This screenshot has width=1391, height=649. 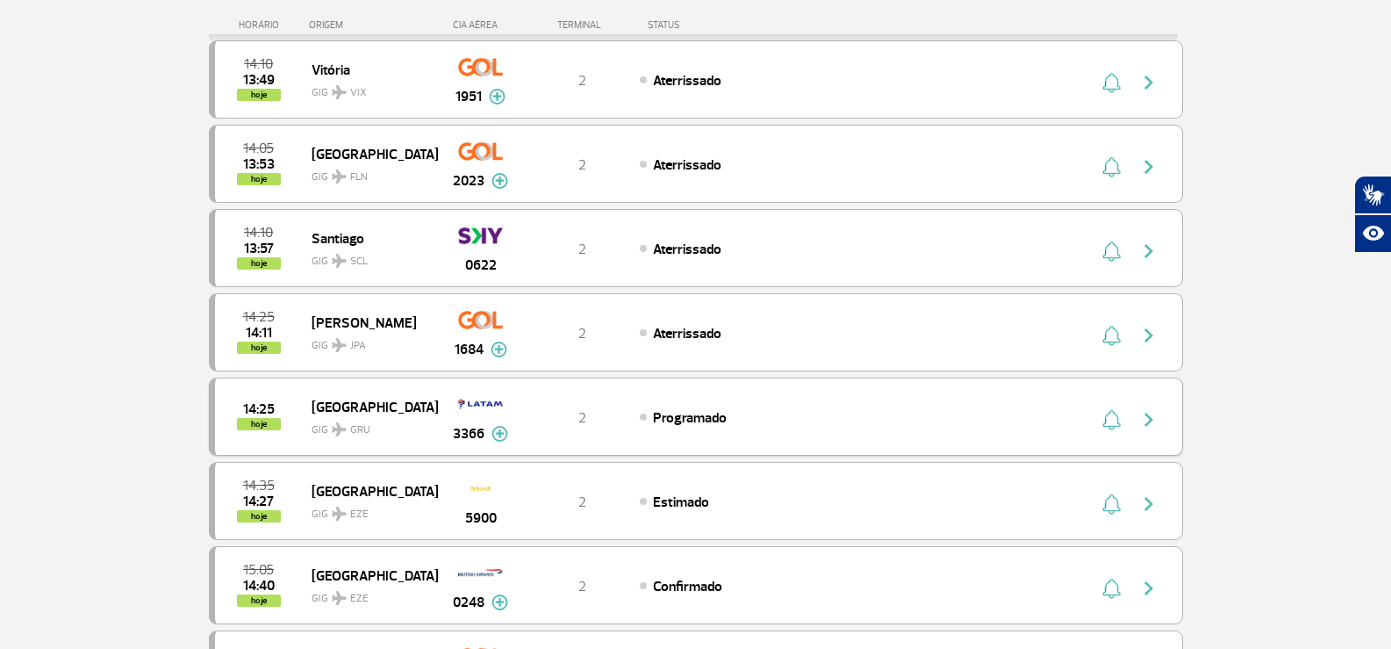 What do you see at coordinates (262, 25) in the screenshot?
I see `div: HORÁRIO` at bounding box center [262, 25].